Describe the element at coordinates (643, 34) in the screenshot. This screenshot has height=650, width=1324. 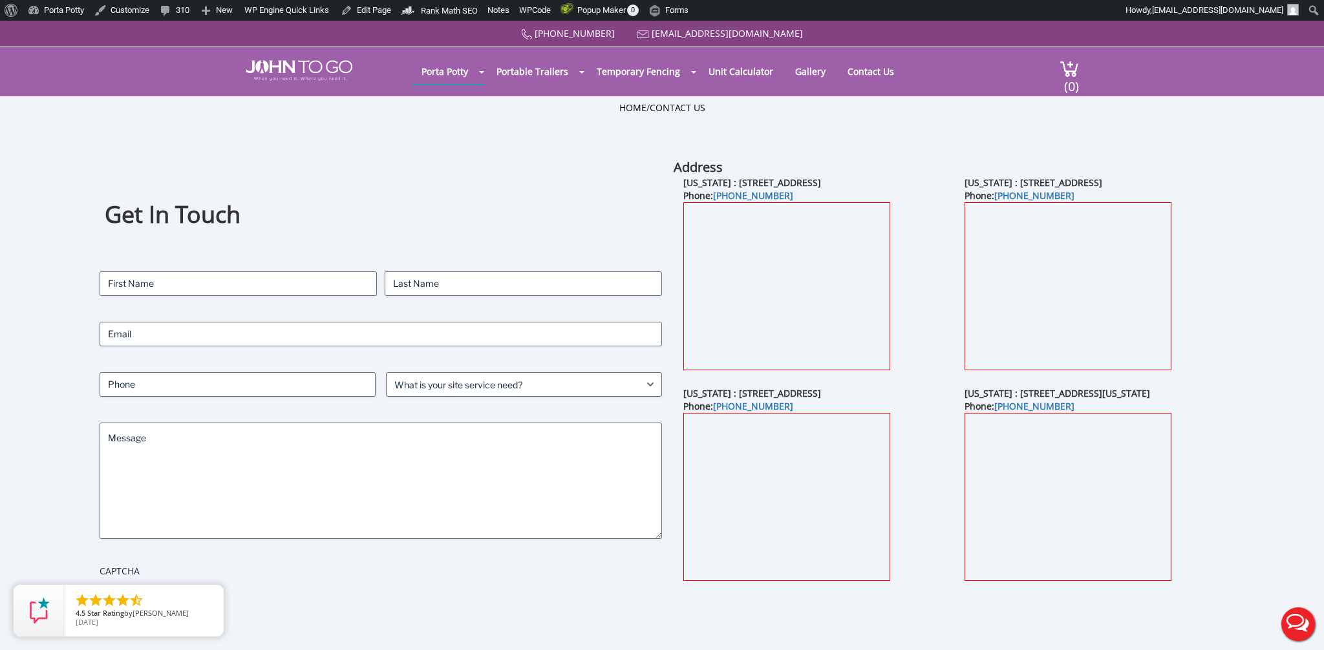
I see `img: Mail` at that location.